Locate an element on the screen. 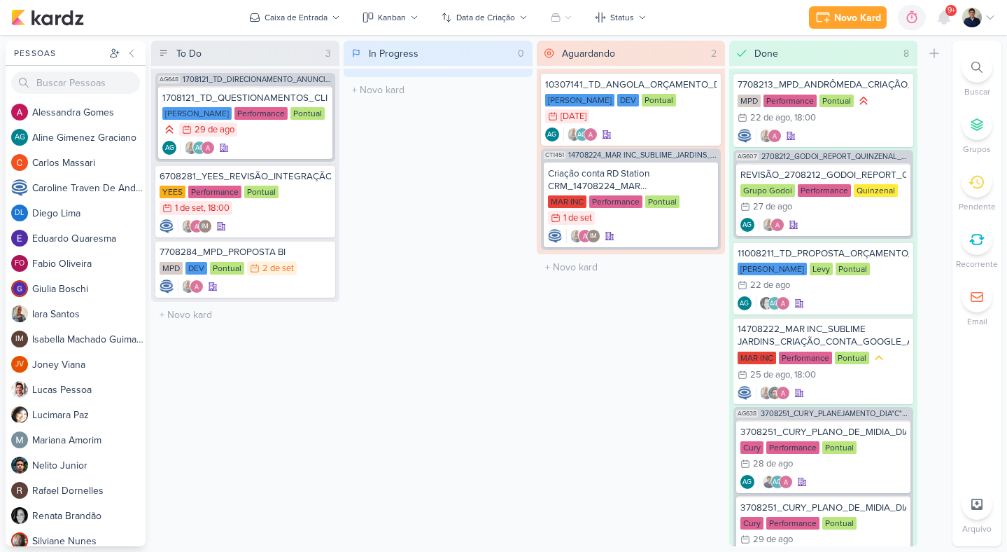 The width and height of the screenshot is (1007, 552). div: 7708213_MPD_ANDRÔMEDA_CRIAÇÃO_ANÚNCIO_WAZE is located at coordinates (823, 85).